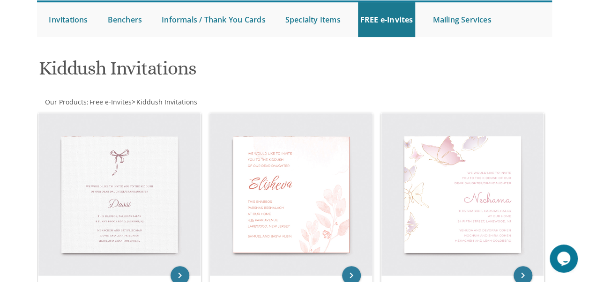 This screenshot has height=282, width=589. I want to click on img: Kiddush Invitation Style 1, so click(120, 194).